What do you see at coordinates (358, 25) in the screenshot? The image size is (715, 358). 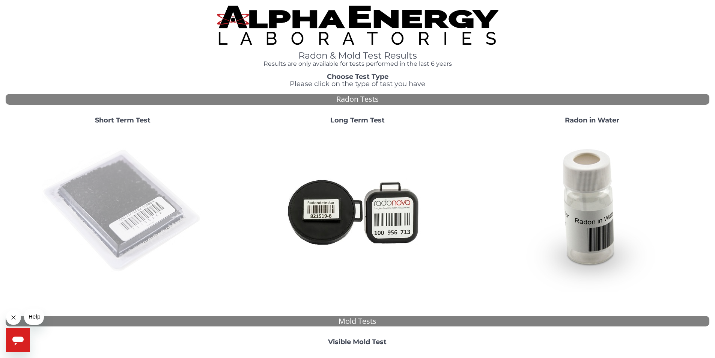 I see `img: TightCrop.jpg` at bounding box center [358, 25].